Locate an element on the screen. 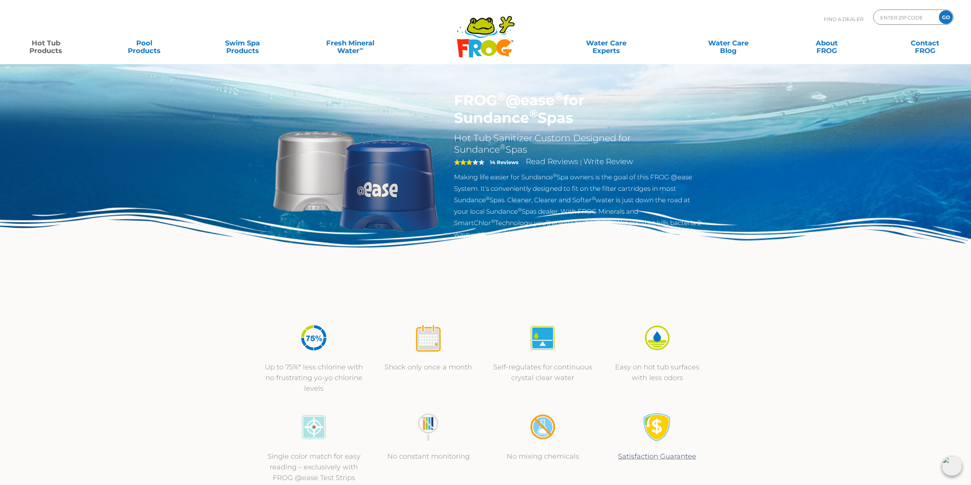  a: Write Review is located at coordinates (608, 161).